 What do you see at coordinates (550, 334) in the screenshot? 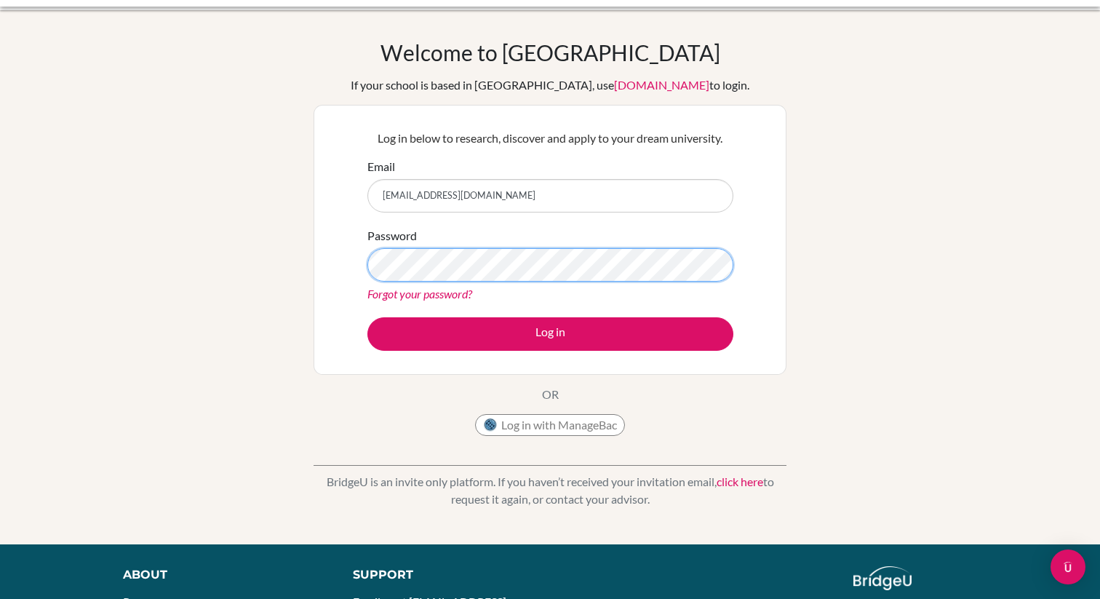
I see `button: Log in` at bounding box center [550, 334].